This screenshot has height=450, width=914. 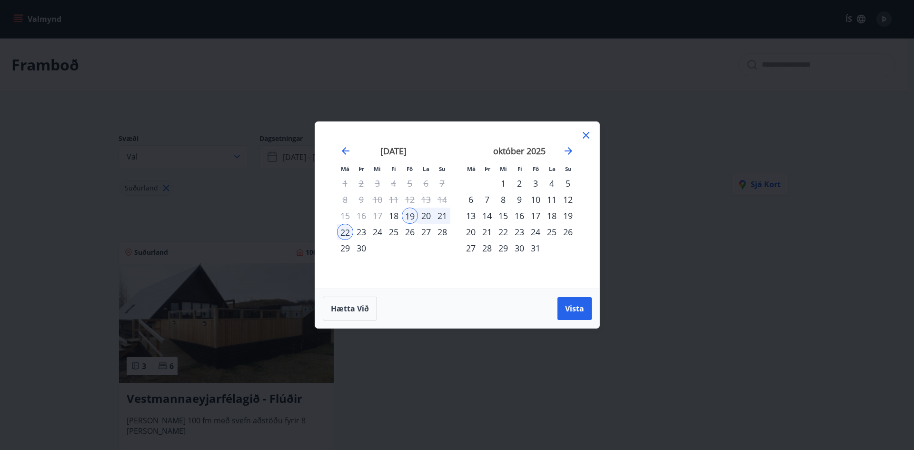 What do you see at coordinates (503, 232) in the screenshot?
I see `div: 22` at bounding box center [503, 232].